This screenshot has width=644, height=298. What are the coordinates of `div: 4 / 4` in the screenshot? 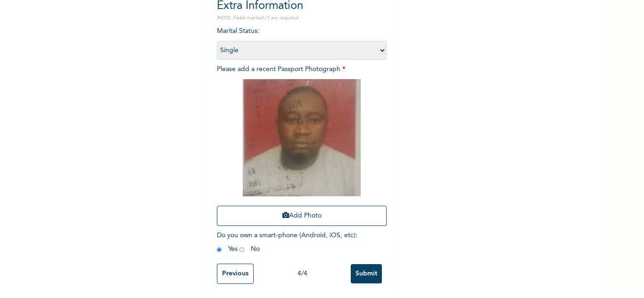 It's located at (302, 274).